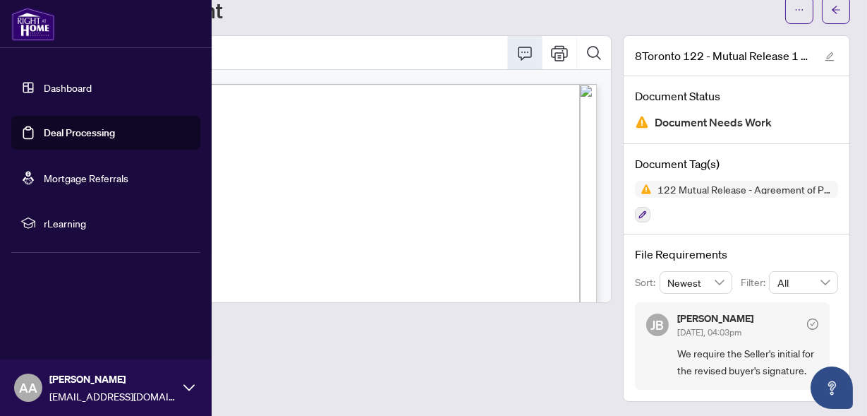 Image resolution: width=867 pixels, height=416 pixels. I want to click on a: Mortgage Referrals, so click(86, 178).